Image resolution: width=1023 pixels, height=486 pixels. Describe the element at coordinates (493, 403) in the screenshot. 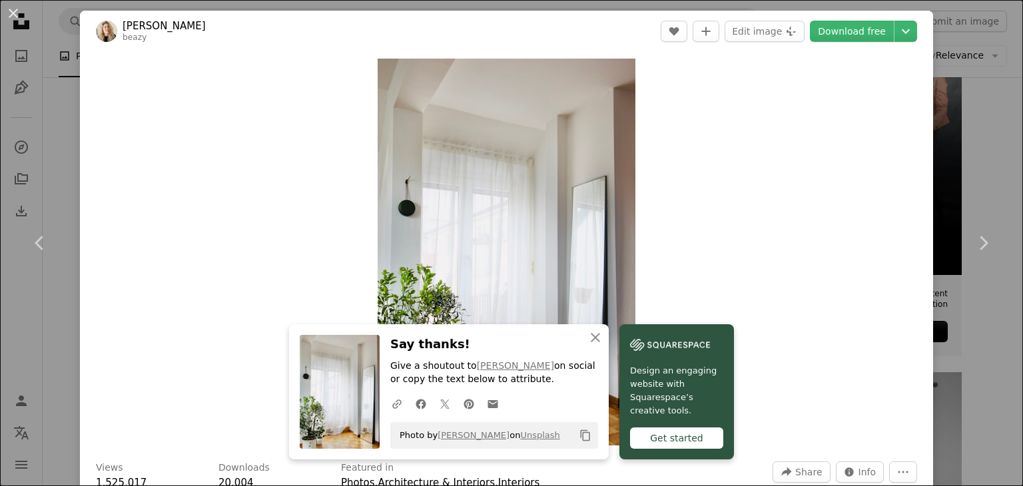

I see `a: Share over email` at that location.